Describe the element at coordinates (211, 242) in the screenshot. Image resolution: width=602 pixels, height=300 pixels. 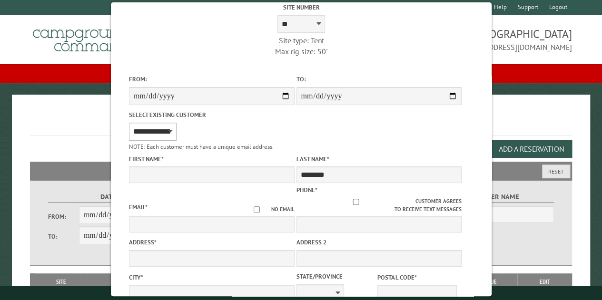
I see `label: Address` at that location.